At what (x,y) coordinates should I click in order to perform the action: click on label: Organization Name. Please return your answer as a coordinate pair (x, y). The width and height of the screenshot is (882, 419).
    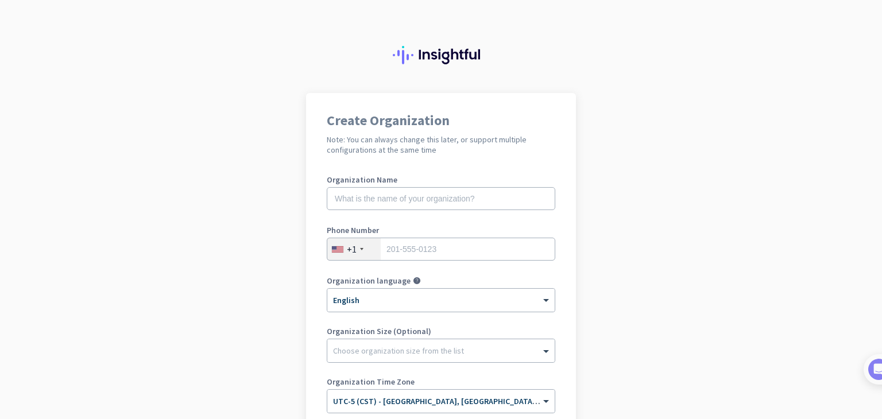
    Looking at the image, I should click on (441, 180).